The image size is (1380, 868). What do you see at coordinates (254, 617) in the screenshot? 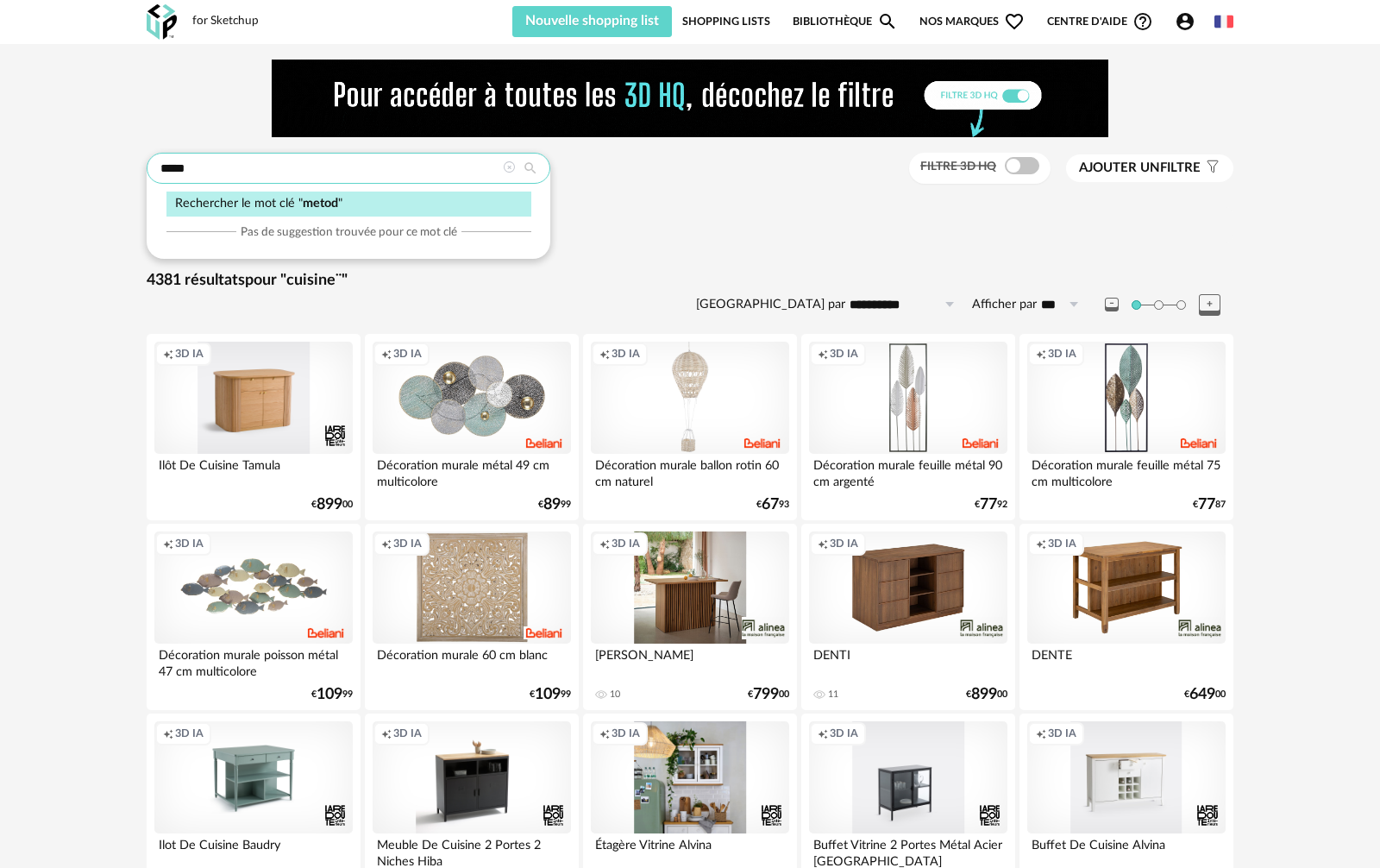
I see `a: Creation icon 3D IA Décoration murale poisson métal 47 cm multicolore €10999` at bounding box center [254, 617].